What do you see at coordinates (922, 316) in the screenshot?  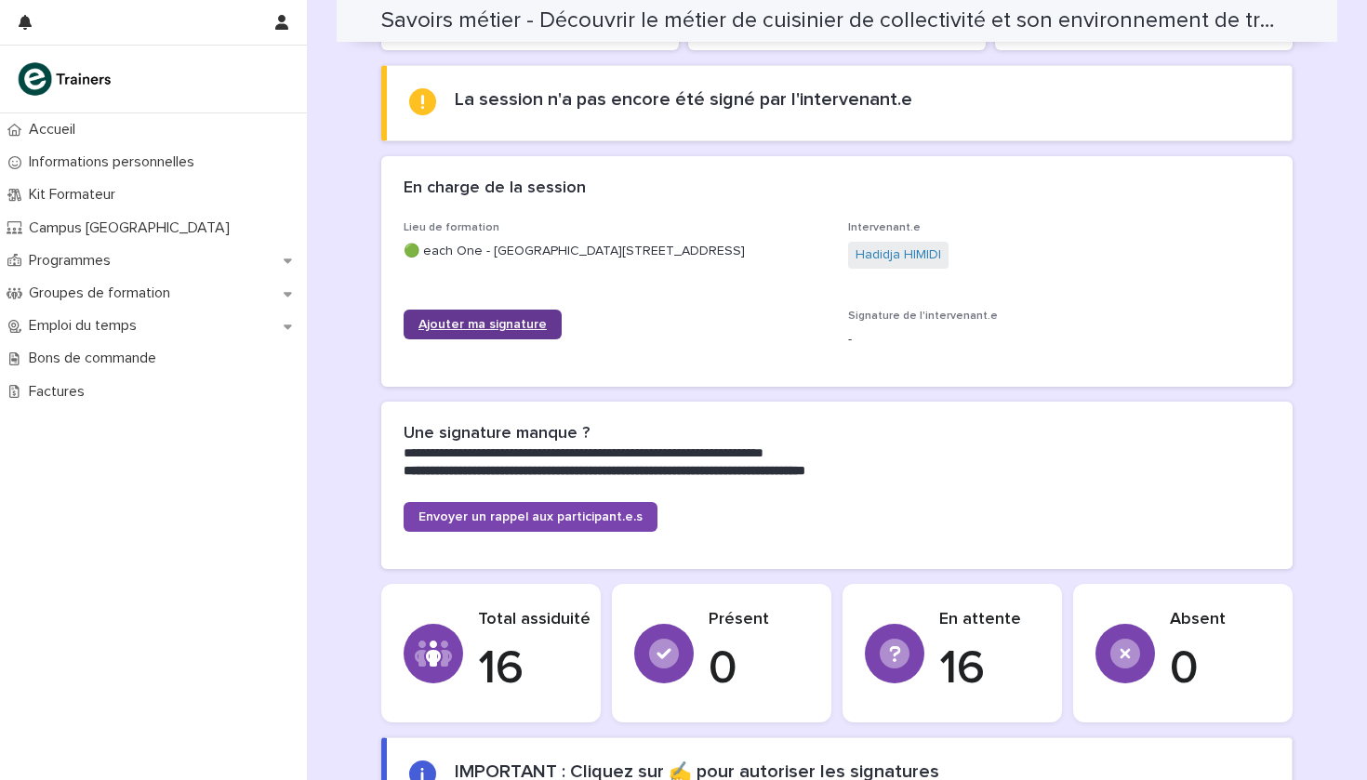 I see `span: Signature de l'intervenant.e` at bounding box center [922, 316].